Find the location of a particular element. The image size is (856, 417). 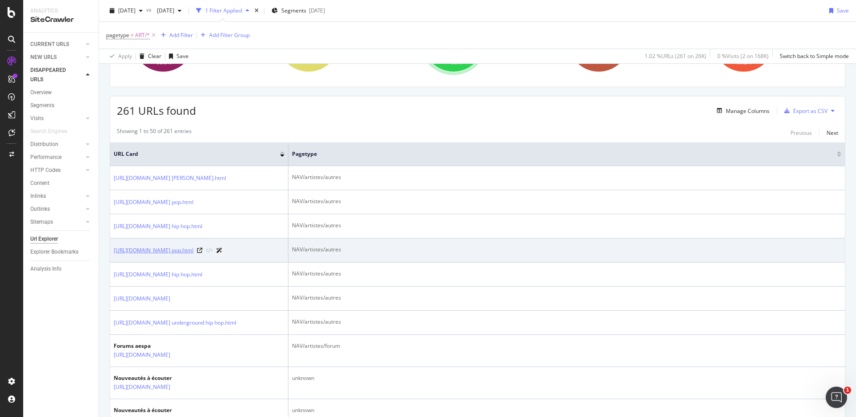

button: Add Filter is located at coordinates (175, 35).